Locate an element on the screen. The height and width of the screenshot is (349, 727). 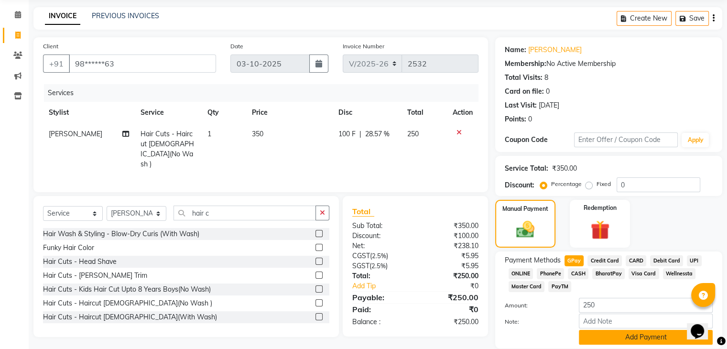
span: CASH is located at coordinates (578, 274).